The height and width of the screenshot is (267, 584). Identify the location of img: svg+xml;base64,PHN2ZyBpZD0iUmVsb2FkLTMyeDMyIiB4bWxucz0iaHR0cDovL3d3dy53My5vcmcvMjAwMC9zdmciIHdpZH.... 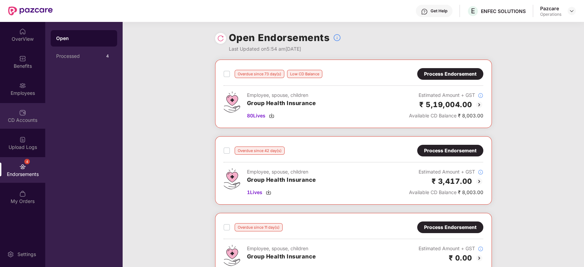
(221, 38).